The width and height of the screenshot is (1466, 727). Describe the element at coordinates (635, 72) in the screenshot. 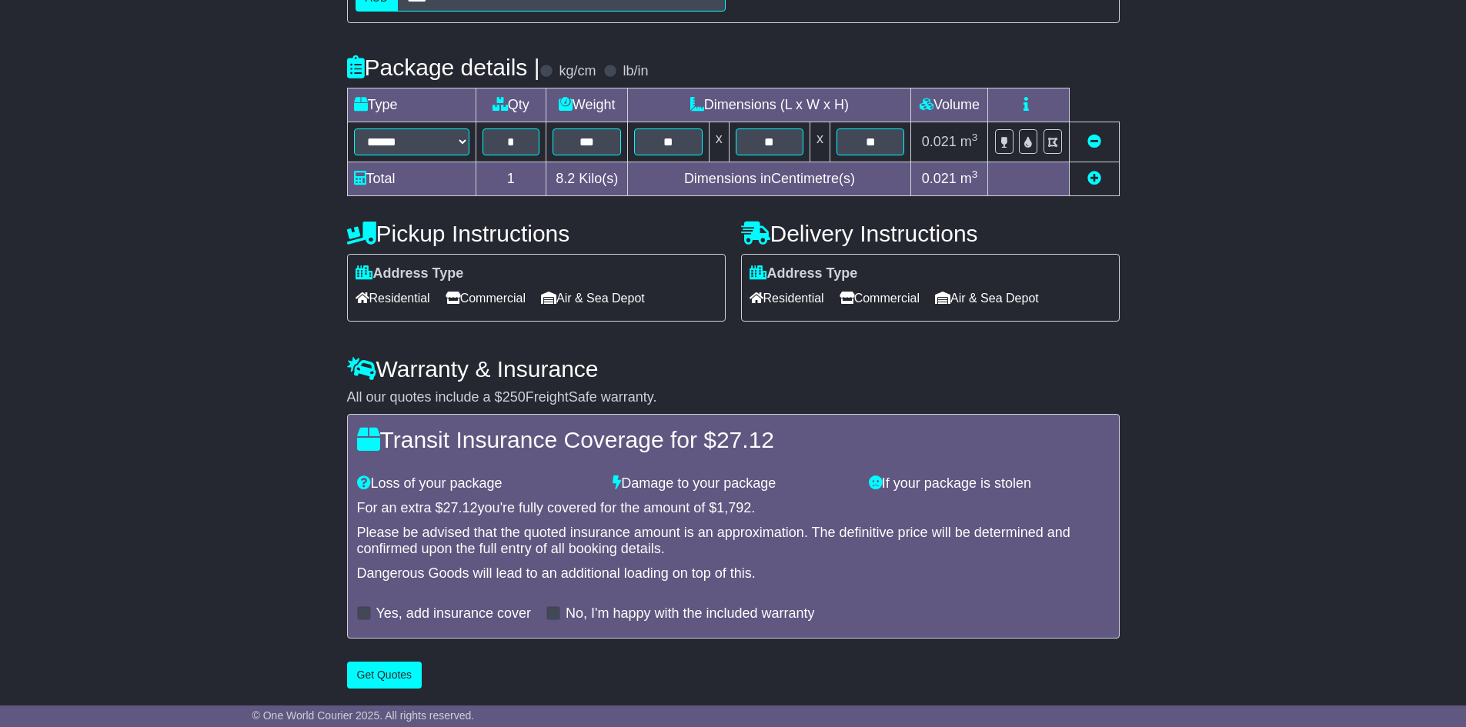

I see `label: lb/in` at that location.